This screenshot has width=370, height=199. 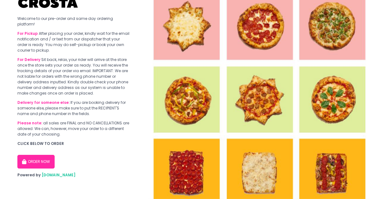 What do you see at coordinates (74, 21) in the screenshot?
I see `div: Welcome to our pre-order and same day ordering platform!` at bounding box center [74, 21].